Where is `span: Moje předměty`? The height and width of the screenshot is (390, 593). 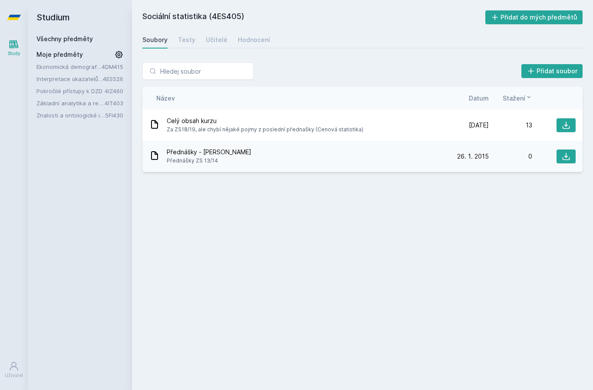
span: Moje předměty is located at coordinates (59, 55).